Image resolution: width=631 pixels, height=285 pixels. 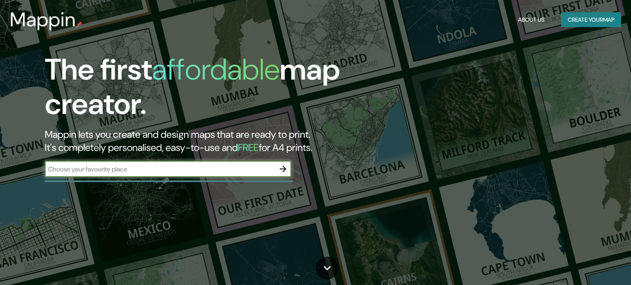 I want to click on button: Create yourmap, so click(x=591, y=20).